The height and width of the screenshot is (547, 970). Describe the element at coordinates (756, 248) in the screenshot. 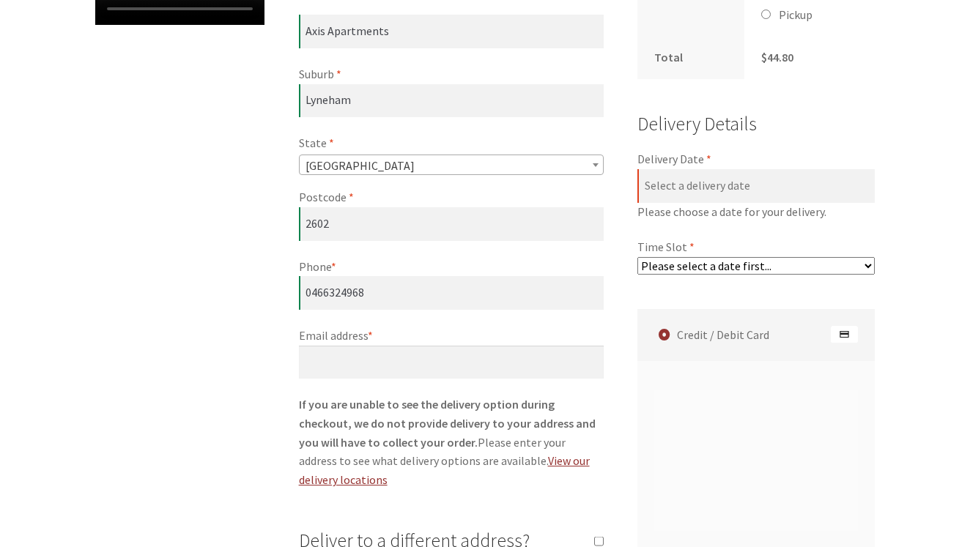

I see `label: Time Slot` at that location.